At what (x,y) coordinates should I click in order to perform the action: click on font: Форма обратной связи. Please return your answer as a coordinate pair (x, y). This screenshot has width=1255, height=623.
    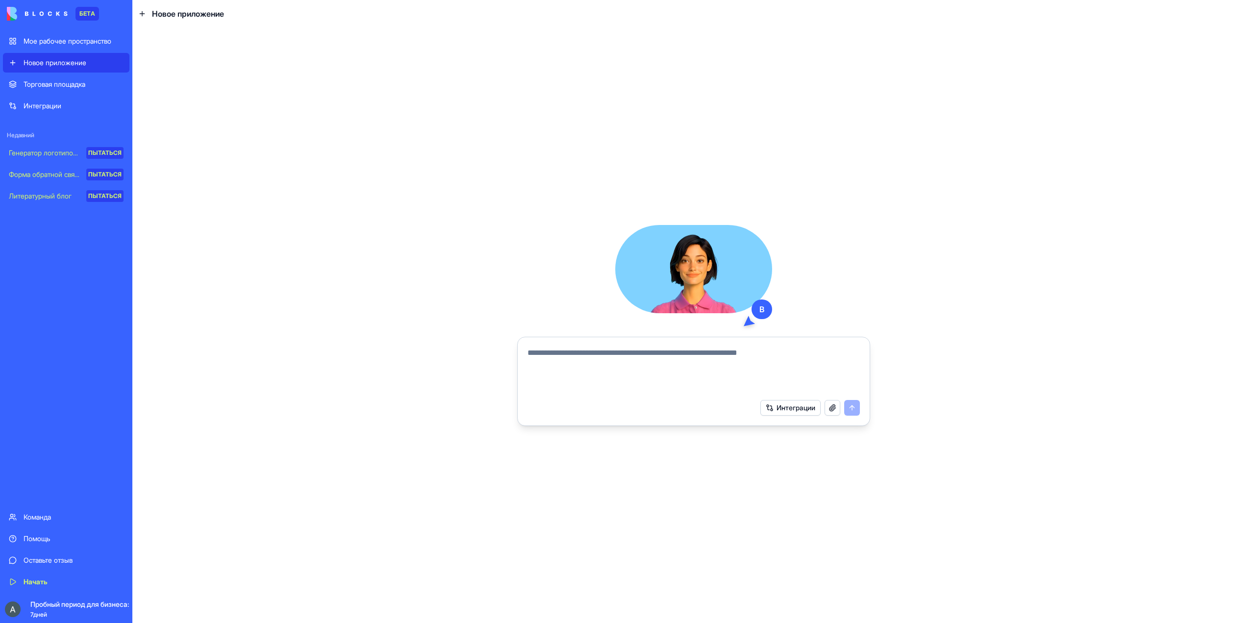
    Looking at the image, I should click on (45, 174).